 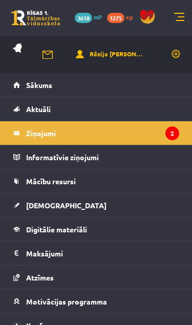 I want to click on span: xp, so click(x=129, y=17).